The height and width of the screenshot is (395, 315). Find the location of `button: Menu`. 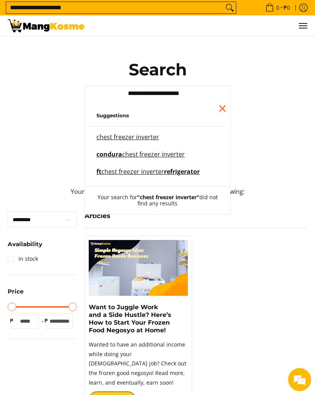

button: Menu is located at coordinates (303, 26).